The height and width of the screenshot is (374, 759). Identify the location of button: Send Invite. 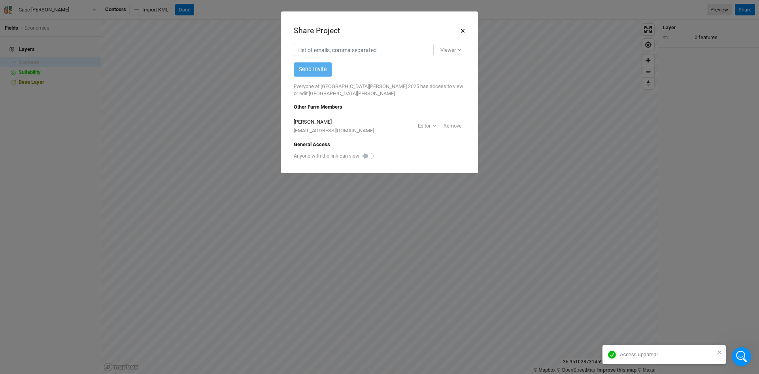
(313, 69).